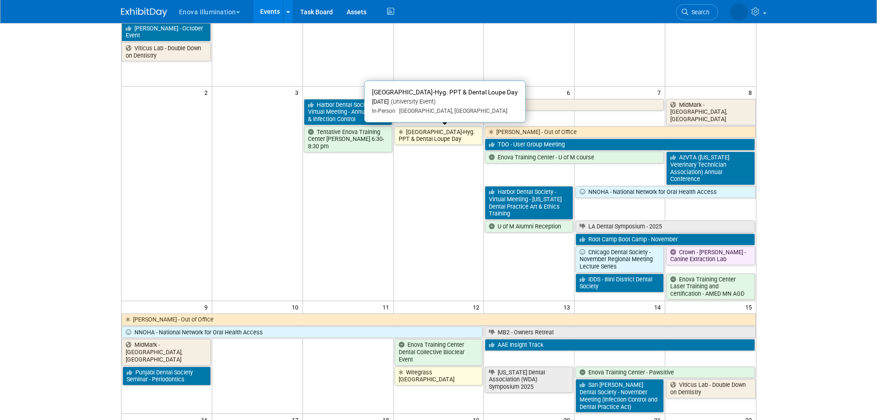 Image resolution: width=877 pixels, height=420 pixels. What do you see at coordinates (620, 345) in the screenshot?
I see `a: AAE Insight Track` at bounding box center [620, 345].